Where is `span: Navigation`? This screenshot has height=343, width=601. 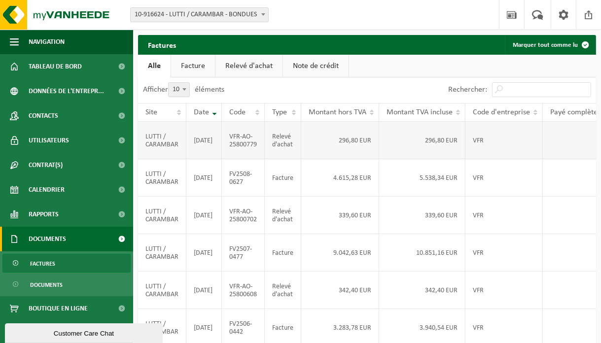 span: Navigation is located at coordinates (46, 42).